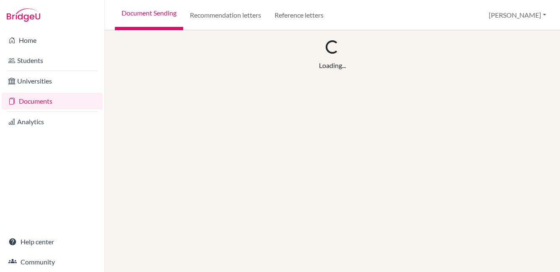  Describe the element at coordinates (52, 60) in the screenshot. I see `a: Students` at that location.